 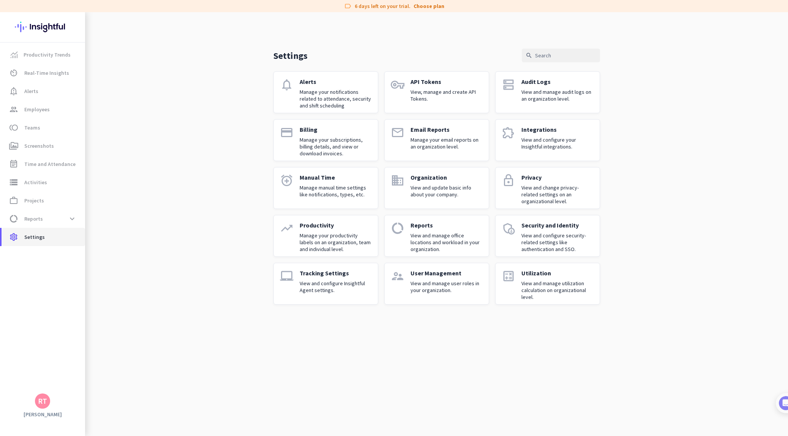 What do you see at coordinates (447, 273) in the screenshot?
I see `p: User Management` at bounding box center [447, 273].